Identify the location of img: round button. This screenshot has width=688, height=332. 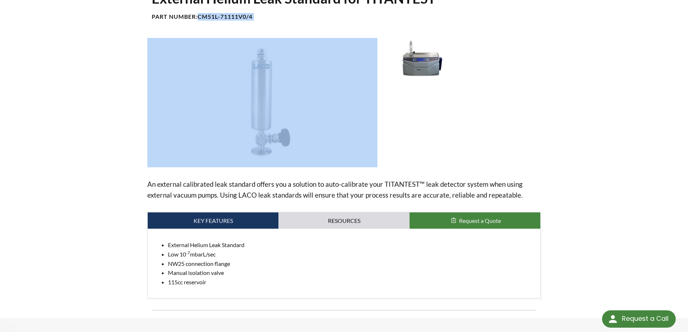
(613, 319).